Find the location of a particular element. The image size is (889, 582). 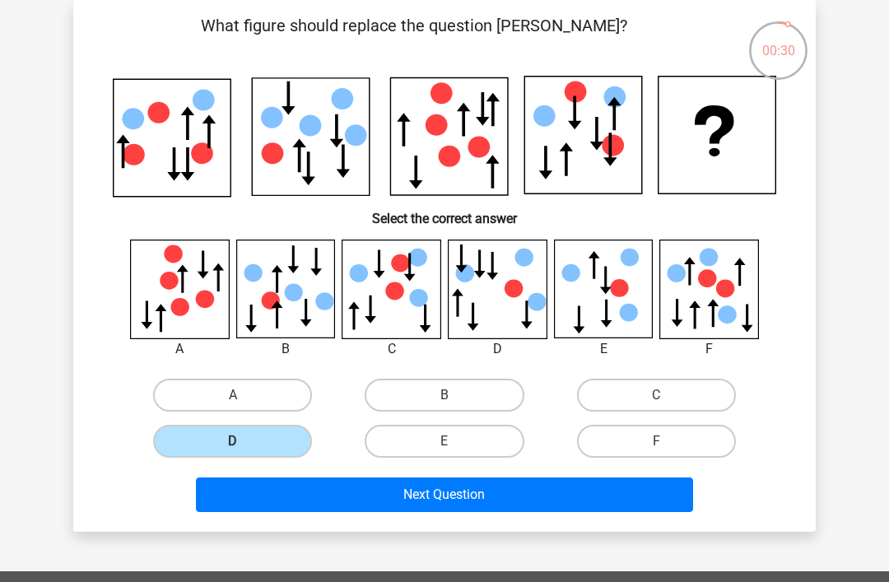

label: B is located at coordinates (444, 395).